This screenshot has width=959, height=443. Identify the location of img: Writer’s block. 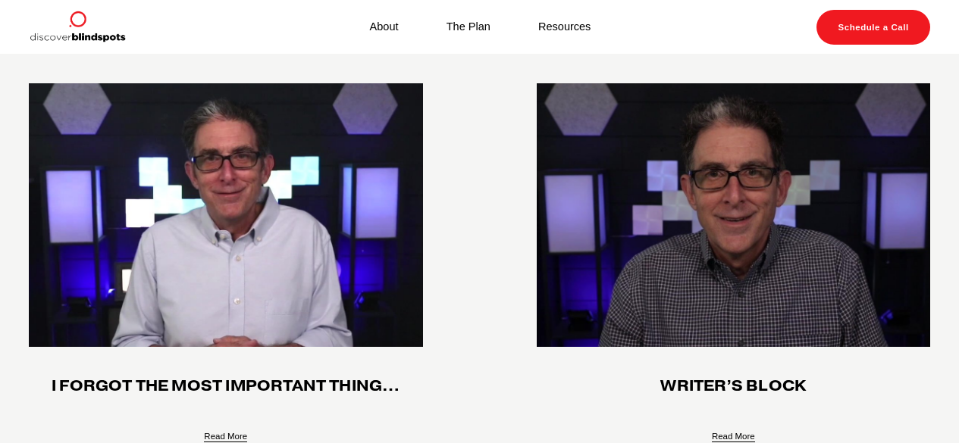
(733, 215).